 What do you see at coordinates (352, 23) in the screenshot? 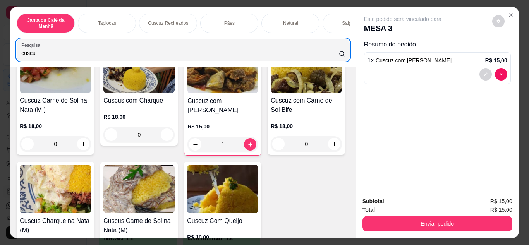
I see `p: Salgados` at bounding box center [352, 23].